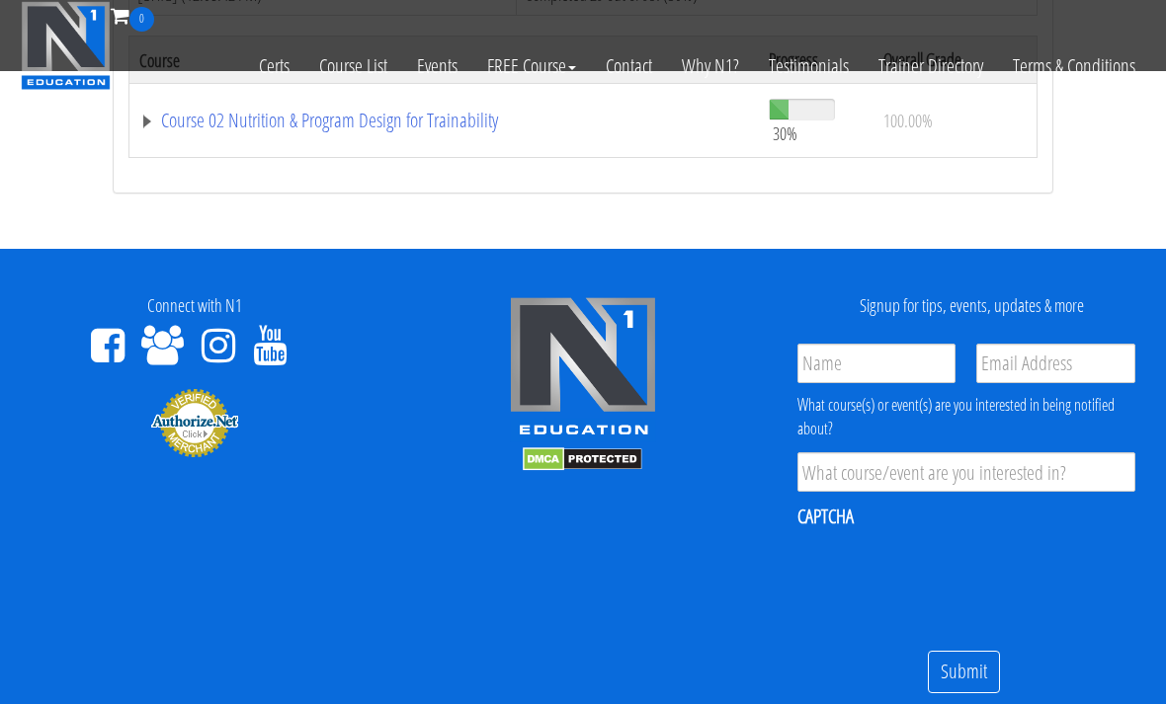 The image size is (1166, 704). What do you see at coordinates (825, 517) in the screenshot?
I see `label: CAPTCHA` at bounding box center [825, 517].